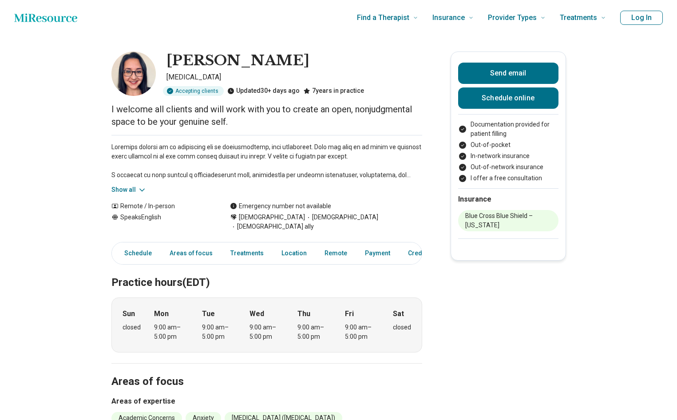 The image size is (677, 420). I want to click on div: Accepting clients, so click(193, 91).